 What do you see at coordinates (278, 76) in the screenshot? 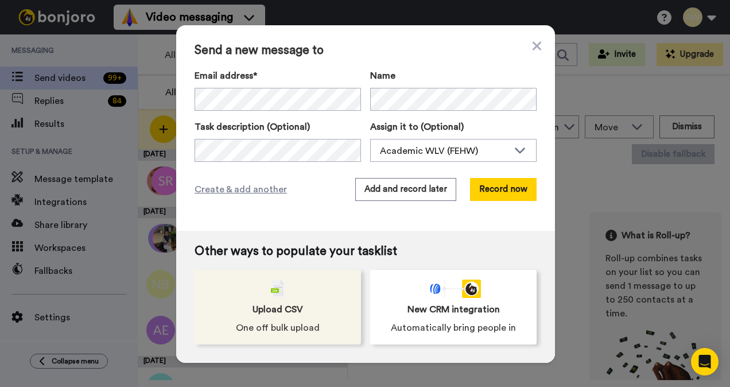
I see `label: Email address*` at bounding box center [278, 76].